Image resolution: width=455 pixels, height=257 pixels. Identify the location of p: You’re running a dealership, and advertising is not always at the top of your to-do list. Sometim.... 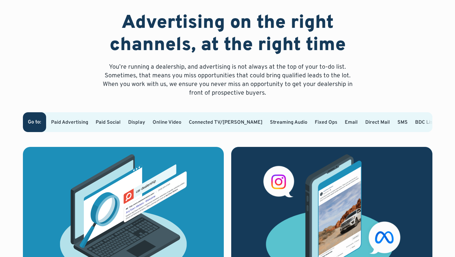
(228, 80).